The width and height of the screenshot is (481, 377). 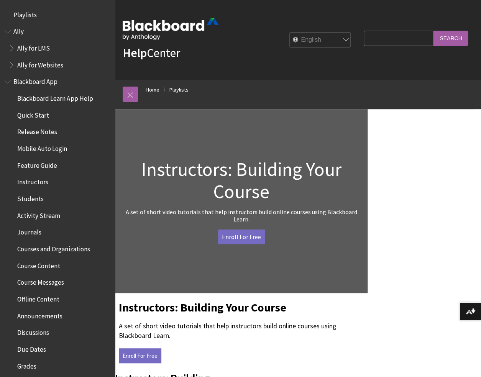 I want to click on span: Blackboard App, so click(x=35, y=80).